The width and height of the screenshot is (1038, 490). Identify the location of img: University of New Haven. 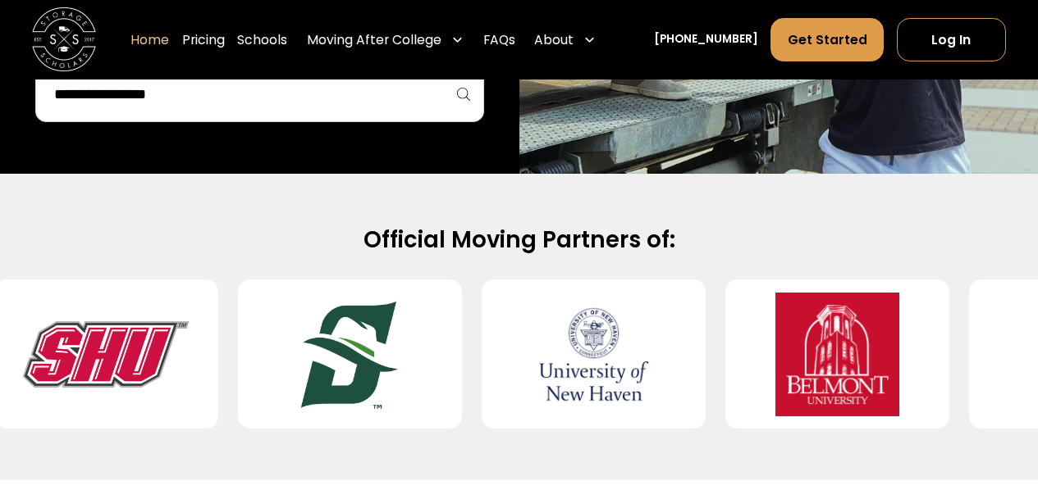
(593, 354).